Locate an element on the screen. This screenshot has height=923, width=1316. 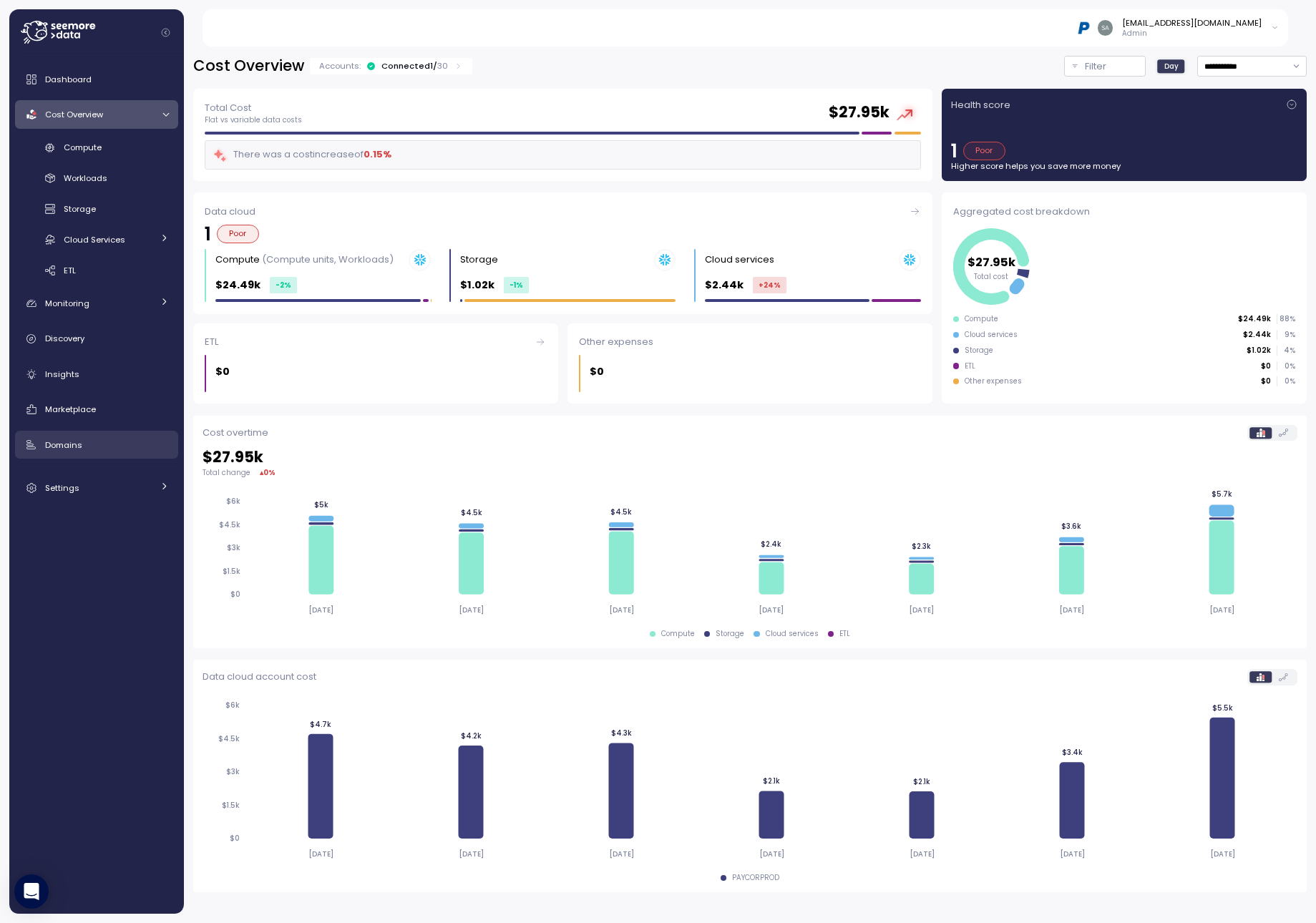
tspan: $4.3k is located at coordinates (620, 733).